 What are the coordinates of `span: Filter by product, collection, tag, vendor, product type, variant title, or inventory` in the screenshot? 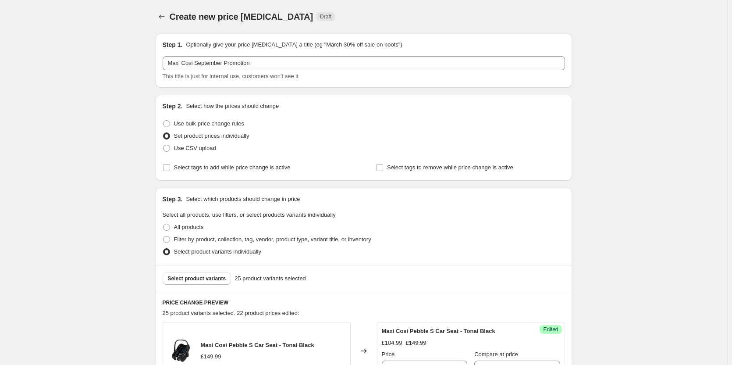 It's located at (273, 239).